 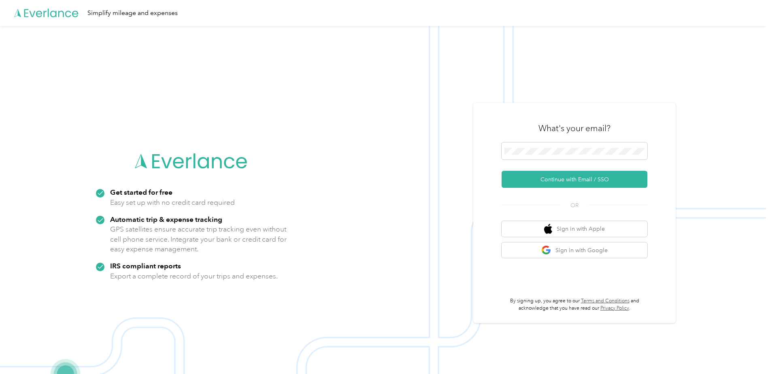 What do you see at coordinates (172, 202) in the screenshot?
I see `p: Easy set up with no credit card required` at bounding box center [172, 202].